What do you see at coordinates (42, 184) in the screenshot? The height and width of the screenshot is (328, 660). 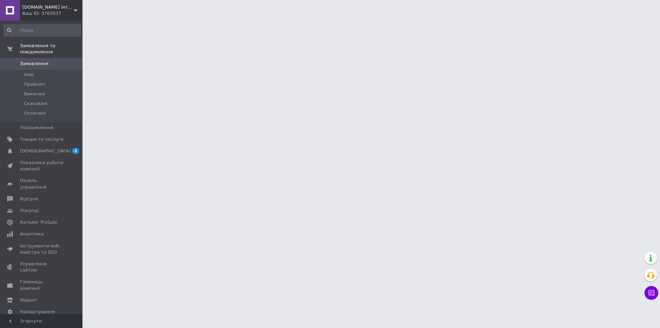 I see `span: Панель управління` at bounding box center [42, 184].